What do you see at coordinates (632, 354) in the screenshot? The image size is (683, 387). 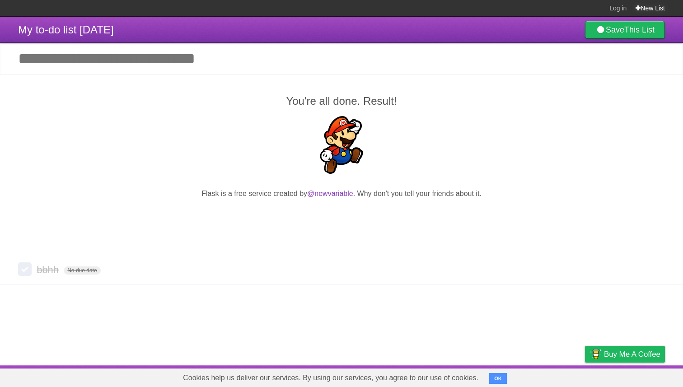 I see `span: Buy me a coffee` at bounding box center [632, 354].